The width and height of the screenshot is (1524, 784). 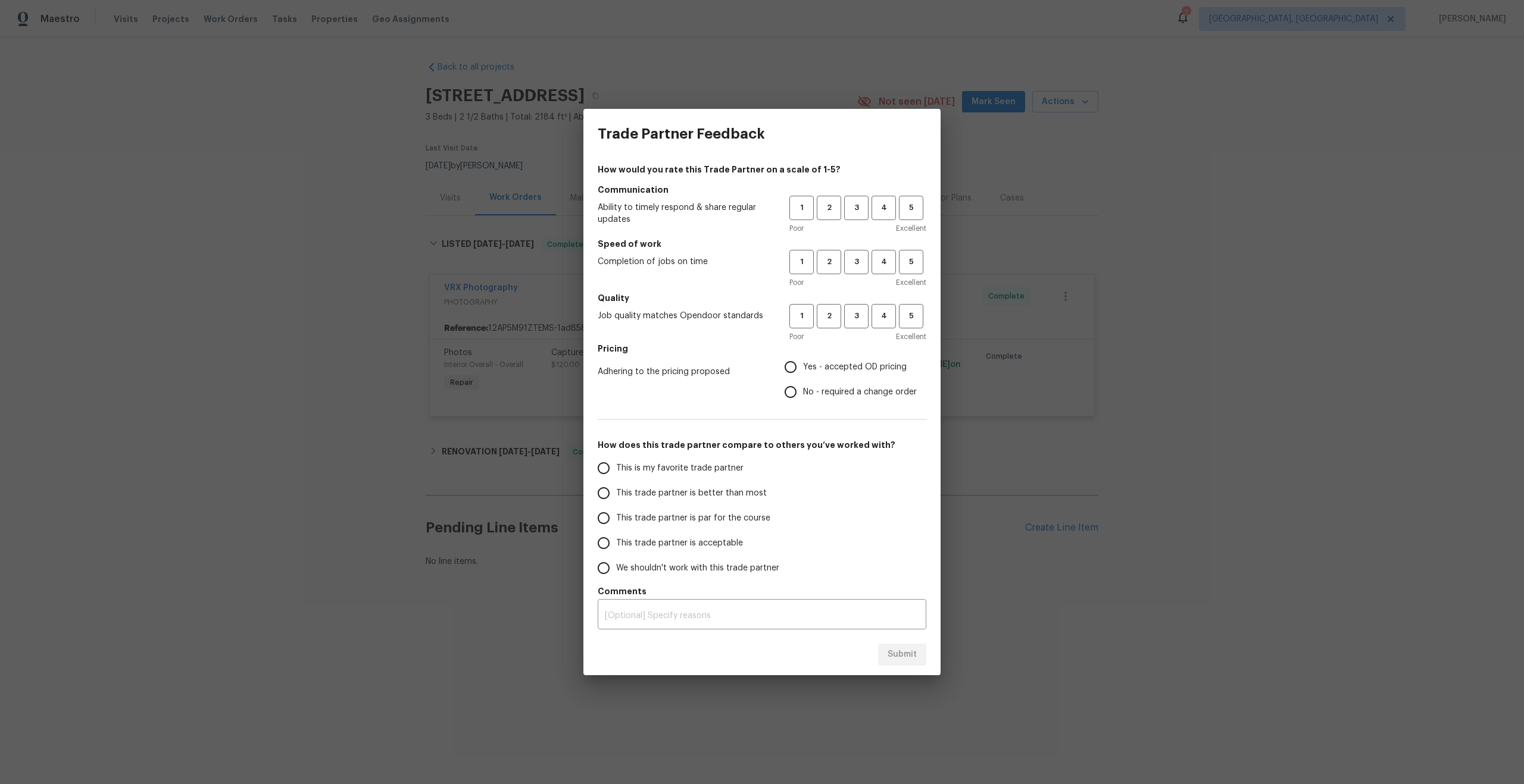 I want to click on span: This trade partner is acceptable, so click(x=679, y=543).